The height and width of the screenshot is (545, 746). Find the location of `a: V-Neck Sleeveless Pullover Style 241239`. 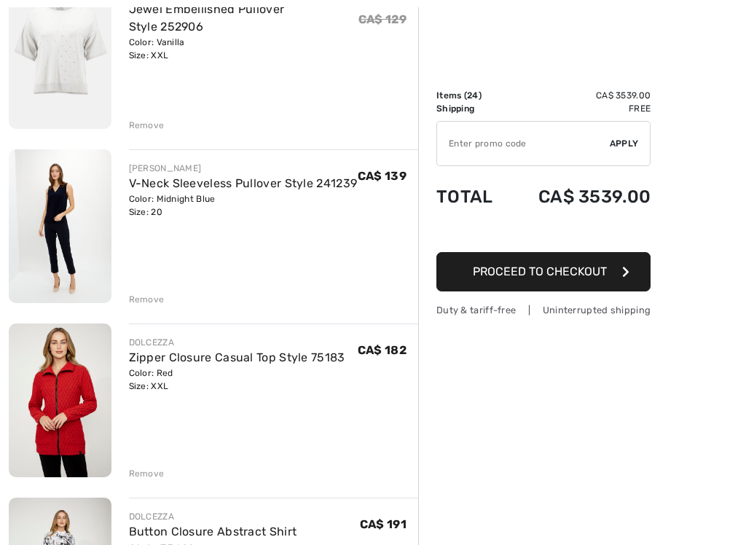

a: V-Neck Sleeveless Pullover Style 241239 is located at coordinates (243, 183).